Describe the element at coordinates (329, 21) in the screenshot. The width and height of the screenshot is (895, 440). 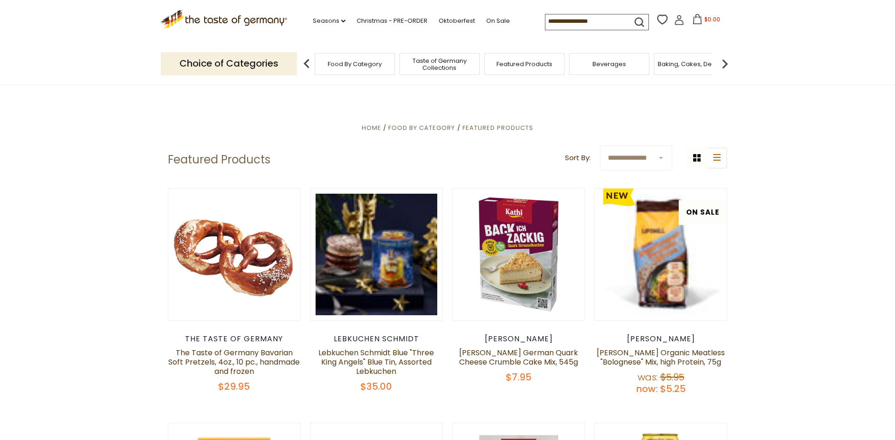
I see `a: Seasons` at that location.